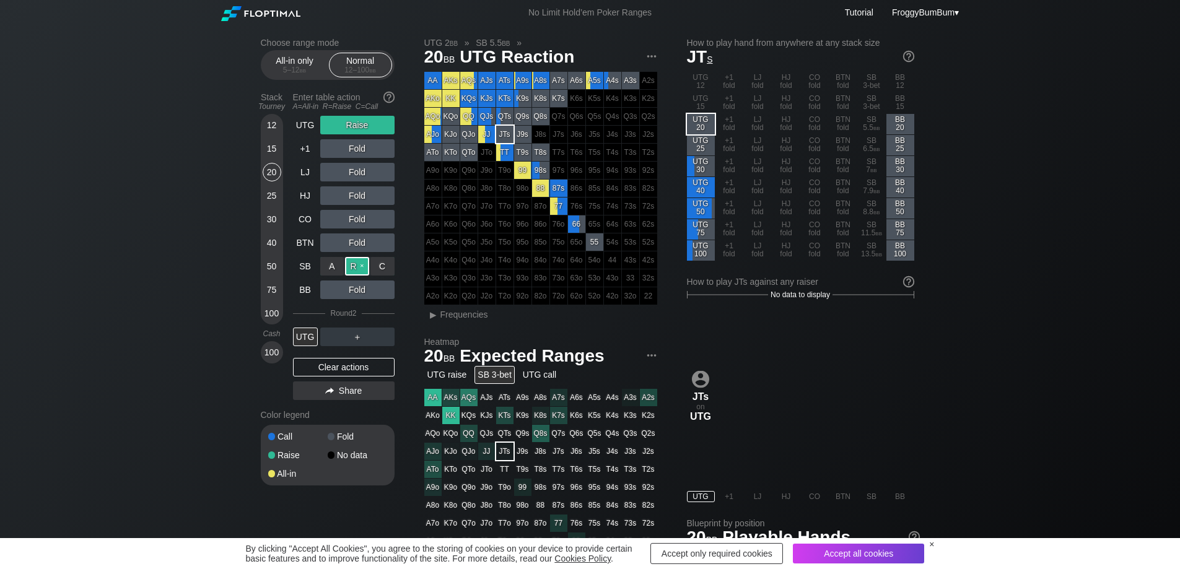  What do you see at coordinates (433, 99) in the screenshot?
I see `div: AKo` at bounding box center [433, 99].